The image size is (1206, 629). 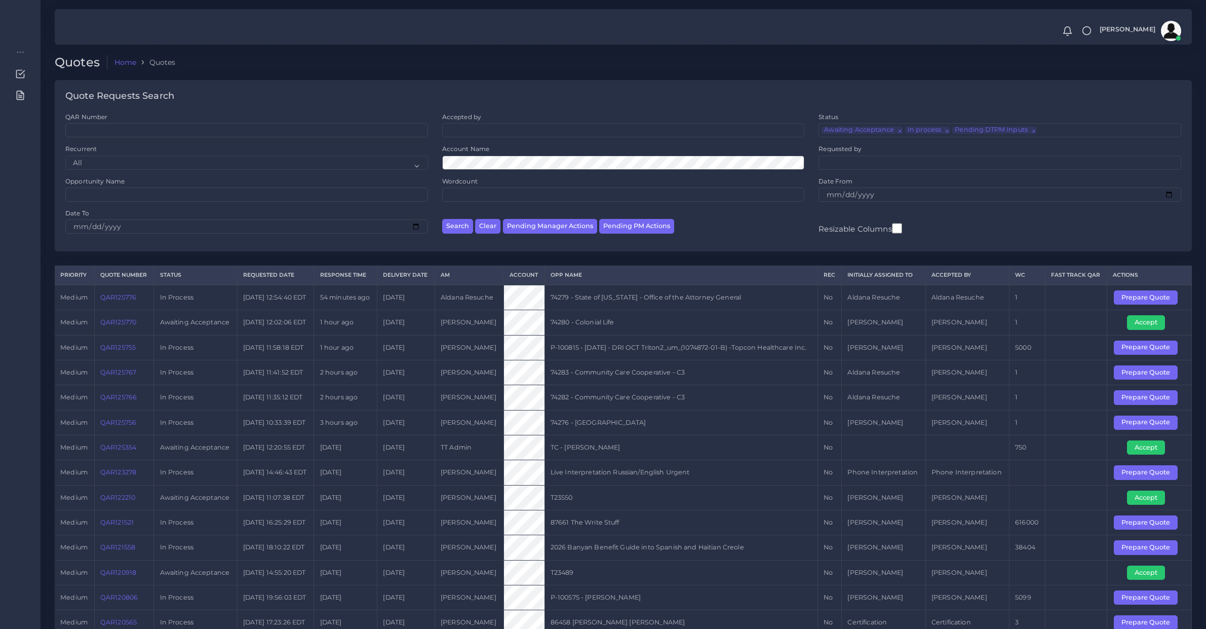 I want to click on th: Delivery Date, so click(x=406, y=275).